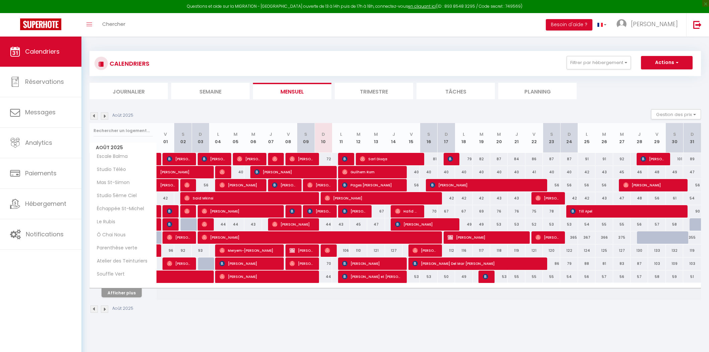  What do you see at coordinates (394, 138) in the screenshot?
I see `th: 14` at bounding box center [394, 138].